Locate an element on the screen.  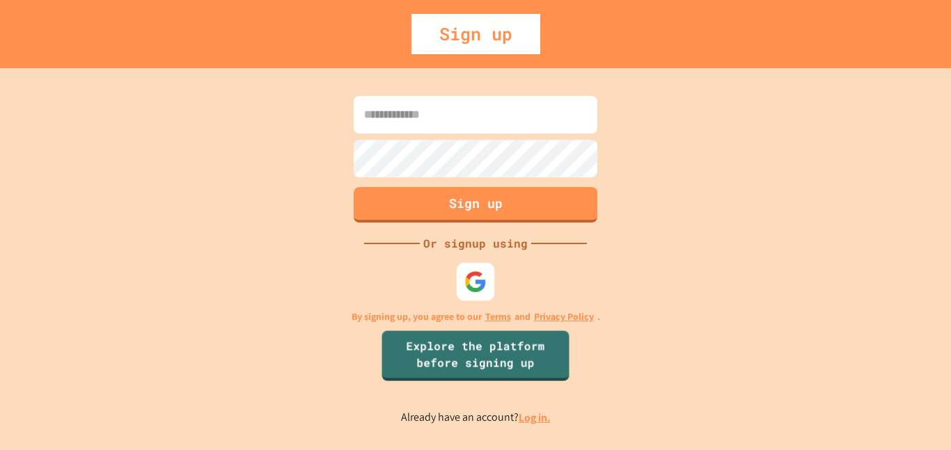
img: google-icon.svg is located at coordinates (475, 281).